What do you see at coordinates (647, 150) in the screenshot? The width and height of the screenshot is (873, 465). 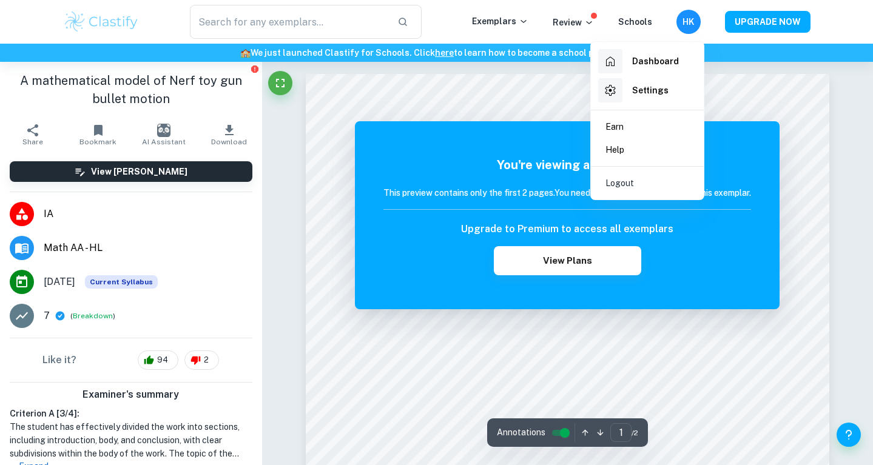 I see `a: Help` at bounding box center [647, 150].